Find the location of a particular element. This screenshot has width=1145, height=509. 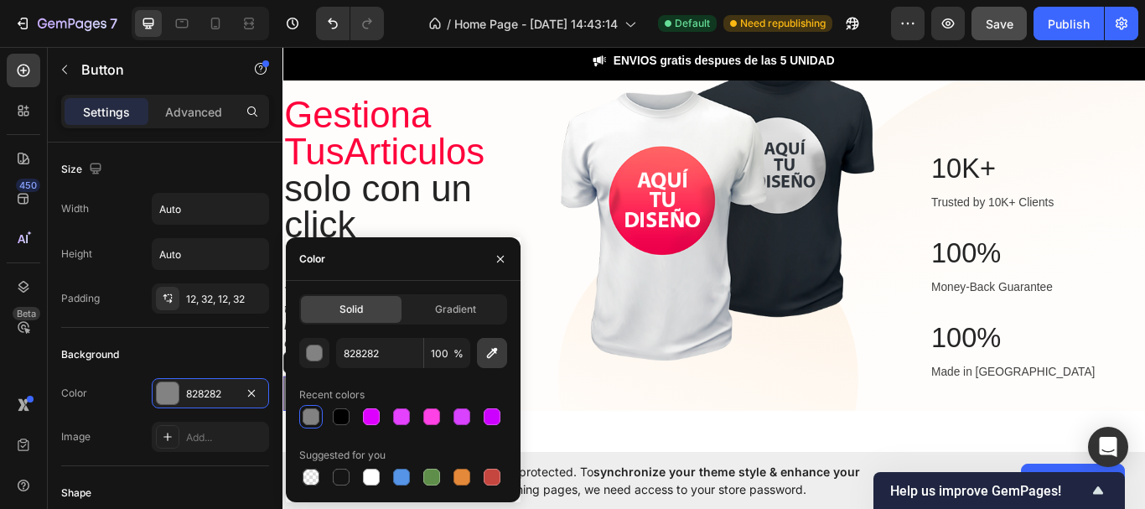

span: Save is located at coordinates (999, 23).